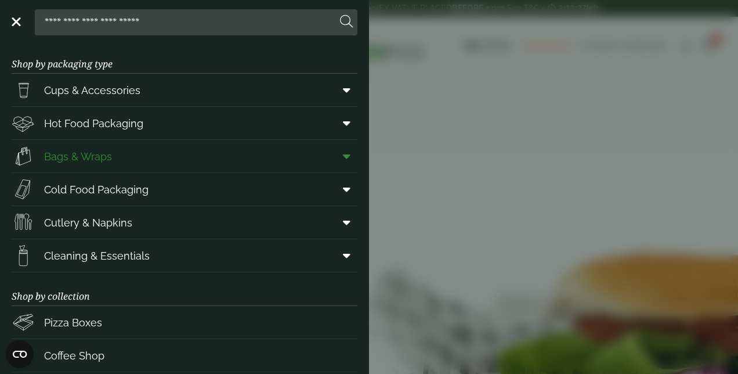 The height and width of the screenshot is (374, 738). I want to click on span: Pizza Boxes, so click(73, 322).